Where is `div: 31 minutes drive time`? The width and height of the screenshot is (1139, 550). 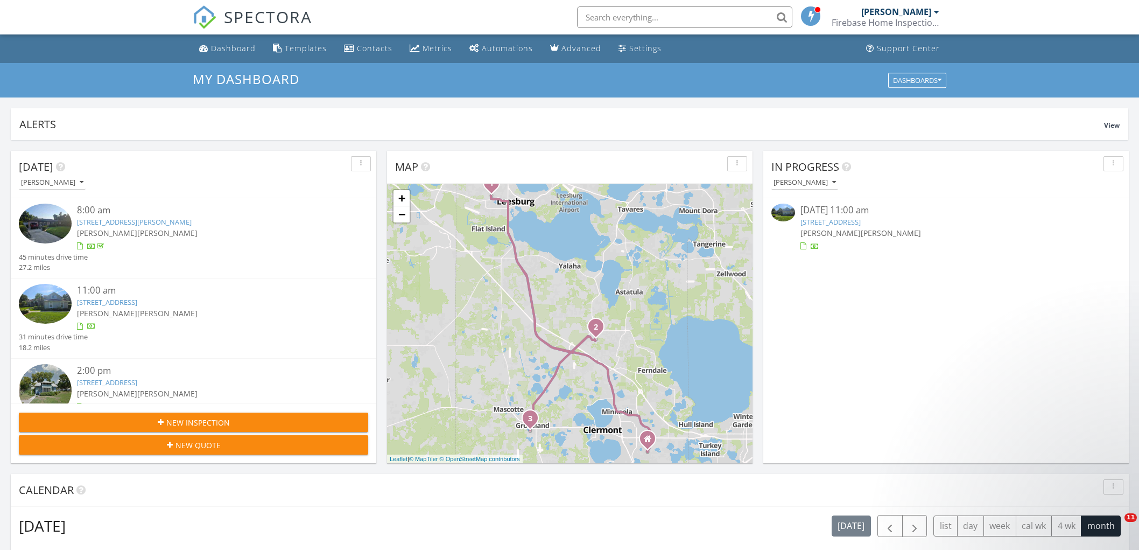 div: 31 minutes drive time is located at coordinates (53, 337).